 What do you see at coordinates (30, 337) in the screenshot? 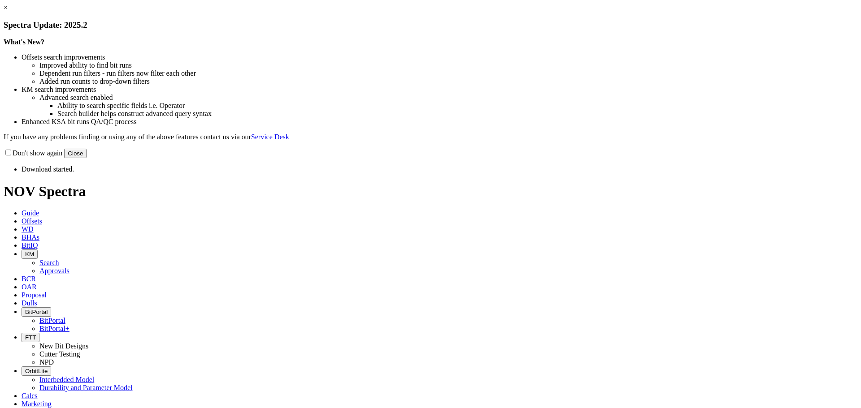
I see `span: FTT` at bounding box center [30, 337].